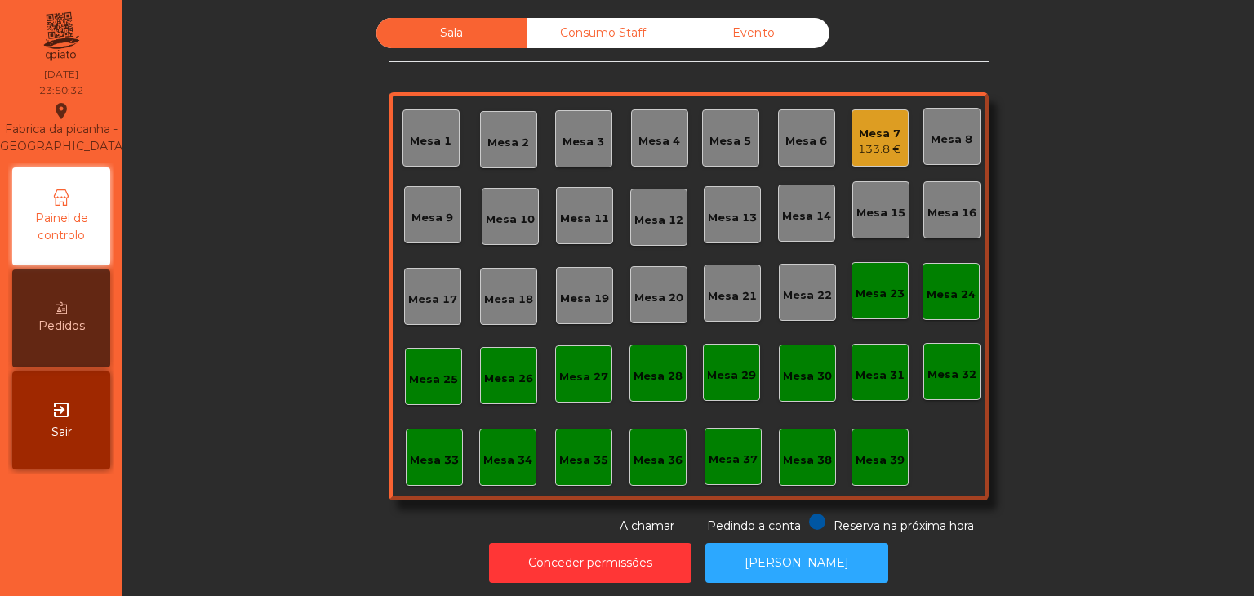  I want to click on div: Mesa 38, so click(807, 460).